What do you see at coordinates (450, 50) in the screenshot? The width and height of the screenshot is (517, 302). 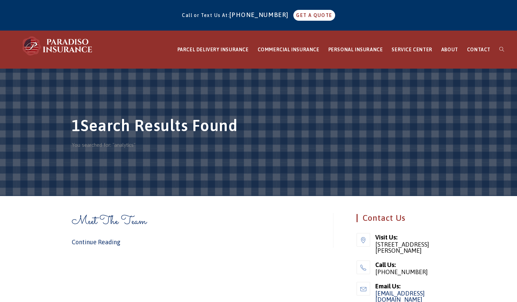 I see `a: ABOUT` at bounding box center [450, 50].